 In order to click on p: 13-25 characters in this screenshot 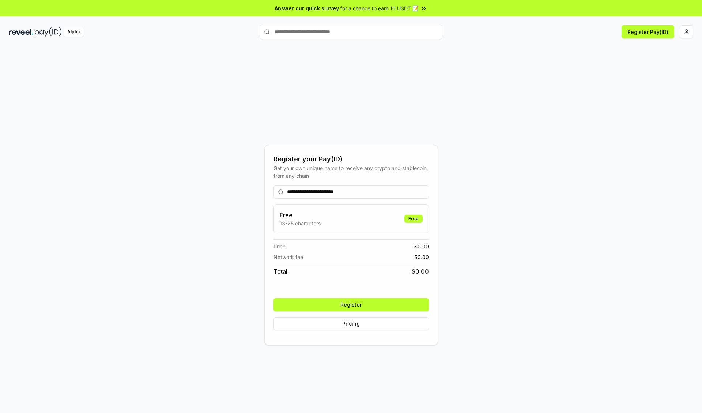, I will do `click(300, 223)`.